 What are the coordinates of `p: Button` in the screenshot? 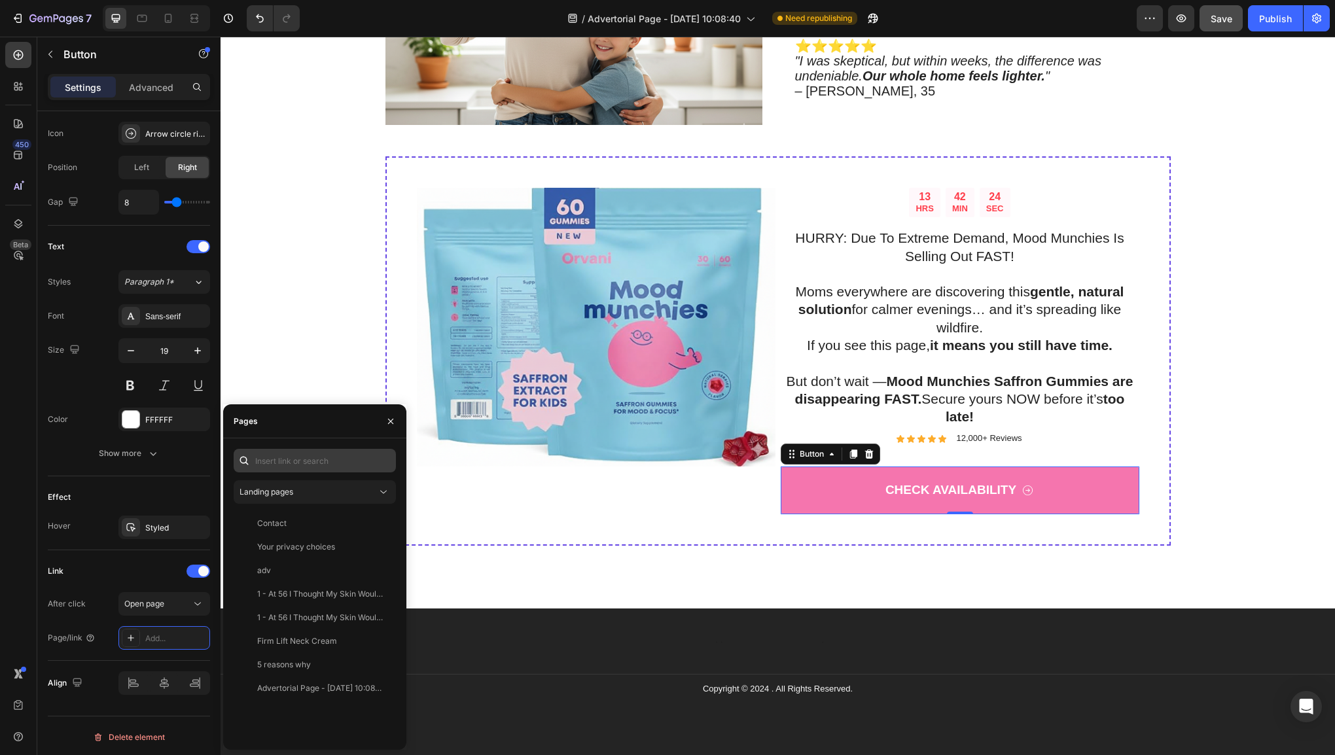 It's located at (119, 54).